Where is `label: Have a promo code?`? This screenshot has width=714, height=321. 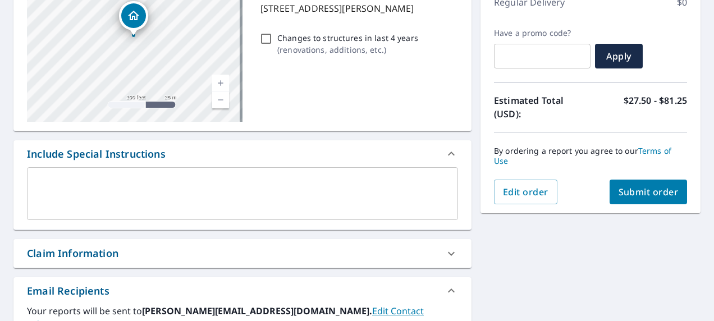
label: Have a promo code? is located at coordinates (542, 33).